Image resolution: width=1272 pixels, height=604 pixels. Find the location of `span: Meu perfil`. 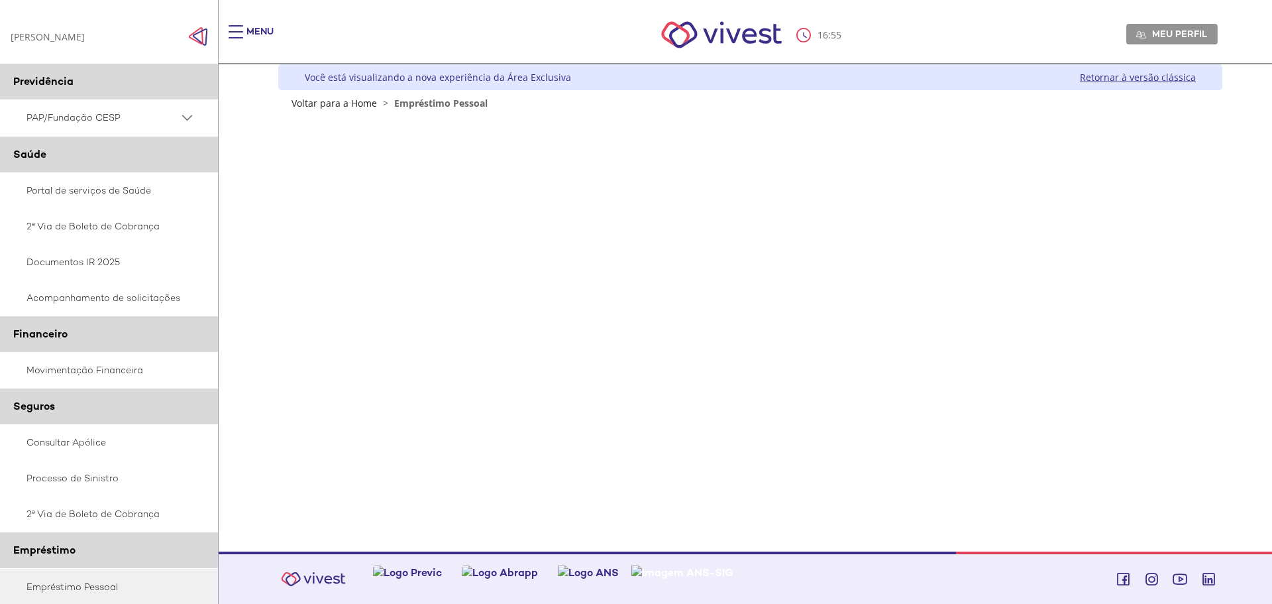

span: Meu perfil is located at coordinates (1179, 34).